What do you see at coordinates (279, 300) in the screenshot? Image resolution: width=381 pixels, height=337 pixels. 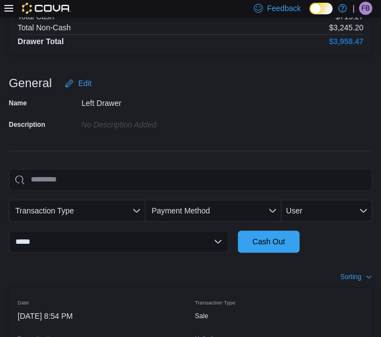 I see `div: Transaction Type` at bounding box center [279, 300].